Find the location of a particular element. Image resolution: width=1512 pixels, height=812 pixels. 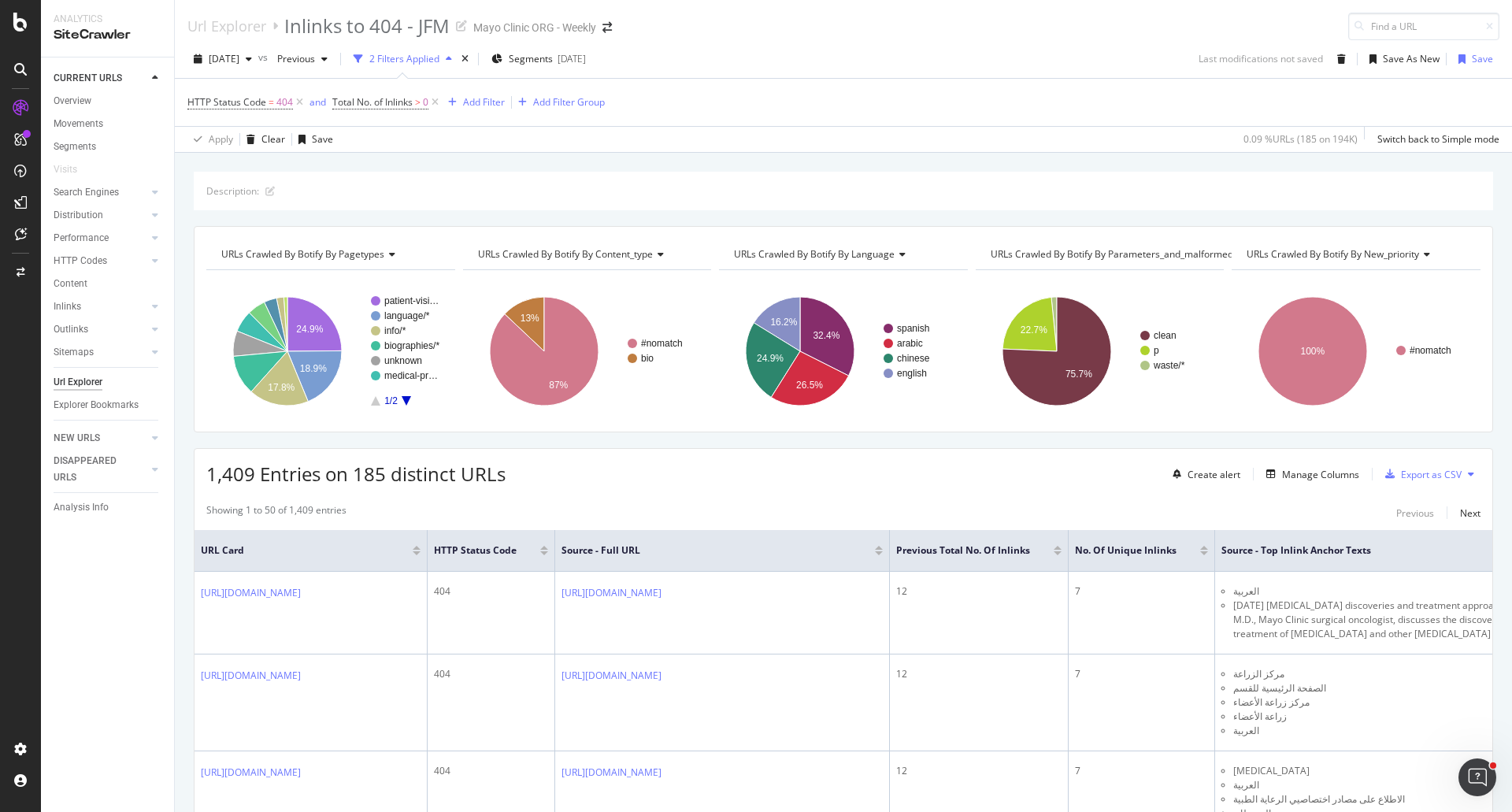

div: Analysis Info is located at coordinates (81, 507).